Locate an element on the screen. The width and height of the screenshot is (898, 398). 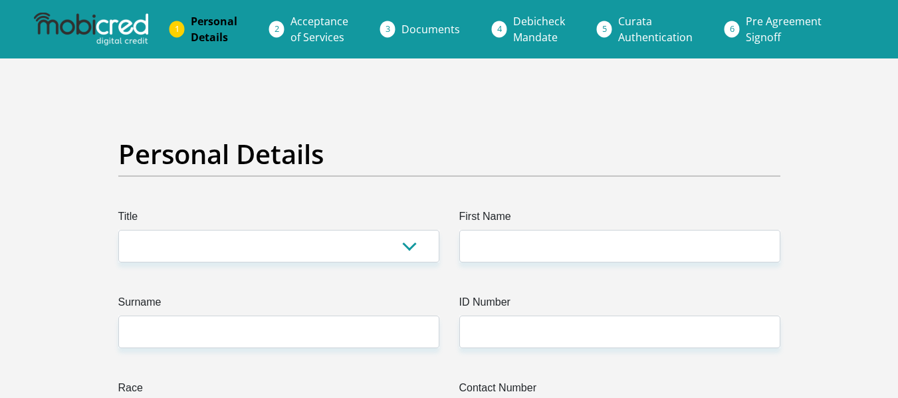
span: Curata Authentication is located at coordinates (656, 29).